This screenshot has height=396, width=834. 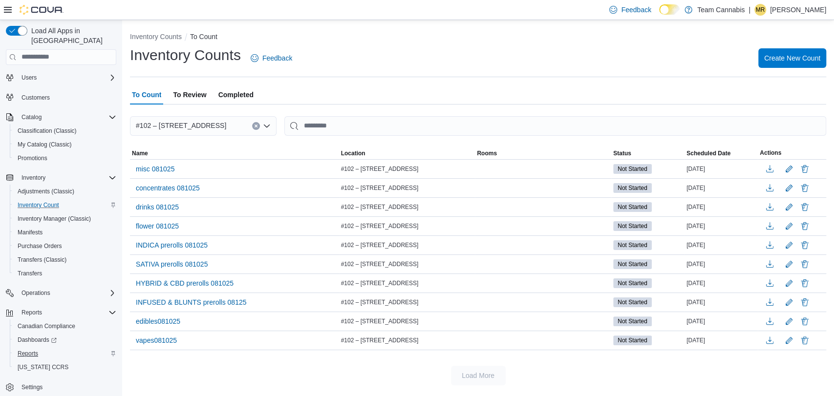 I want to click on button: Transfers (Classic), so click(x=65, y=260).